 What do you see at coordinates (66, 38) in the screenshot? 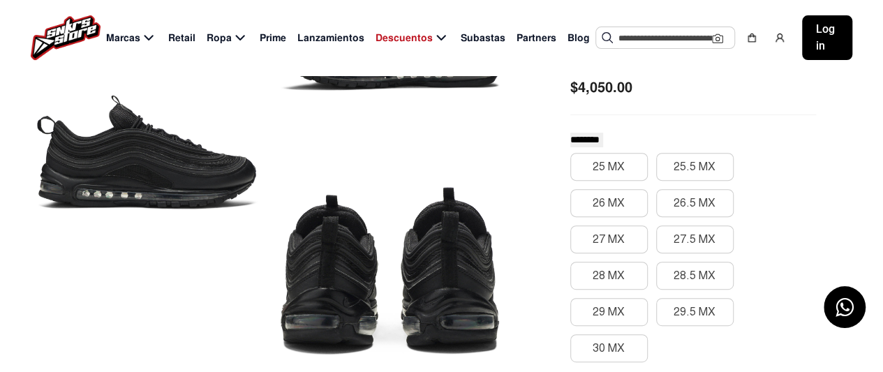
I see `img: logo` at bounding box center [66, 38].